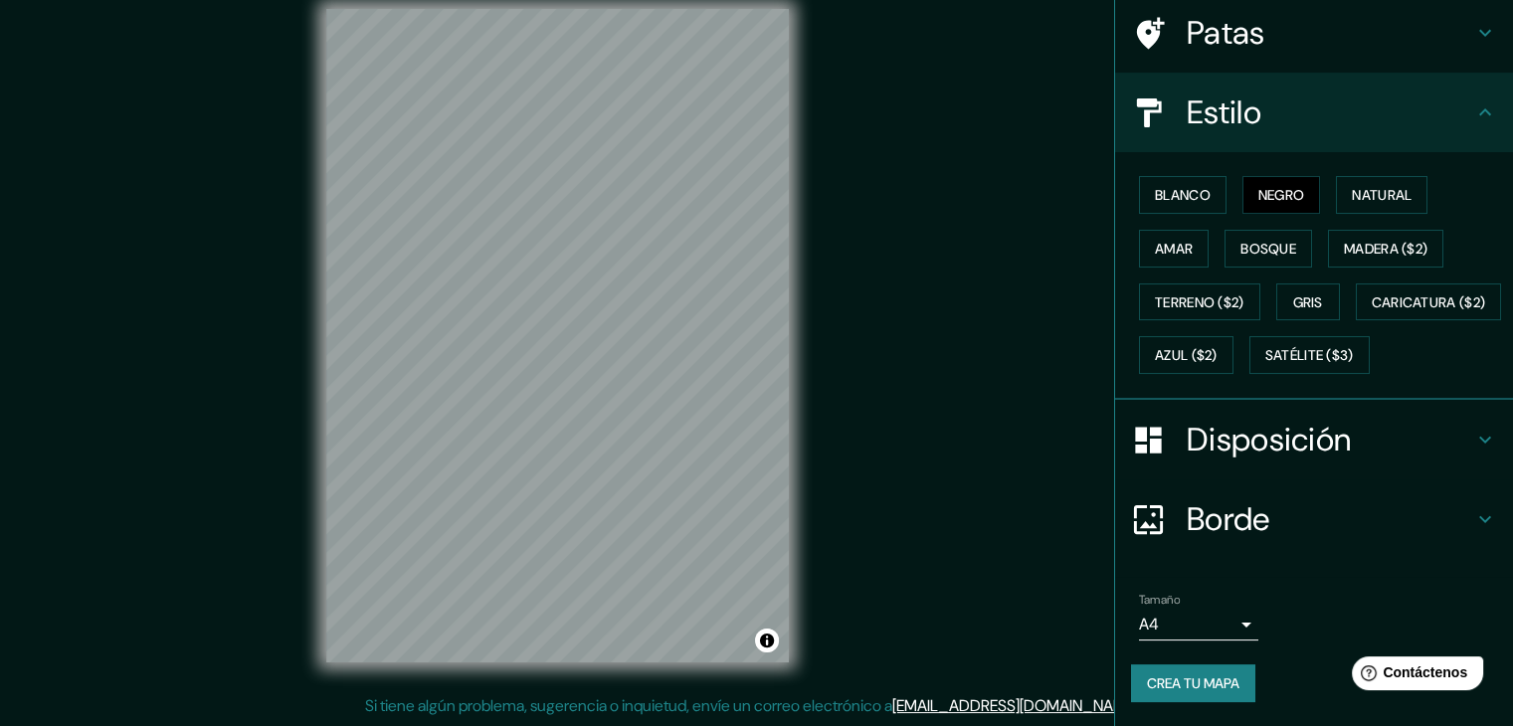  Describe the element at coordinates (1309, 355) in the screenshot. I see `button: Satélite ($3)` at that location.